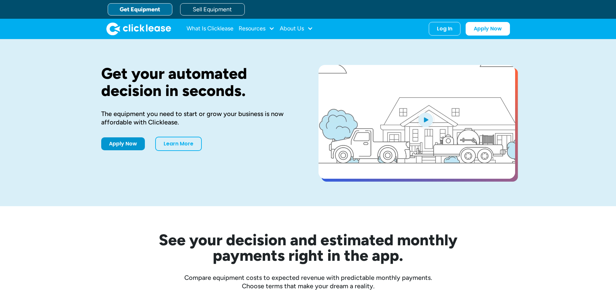  Describe the element at coordinates (308, 248) in the screenshot. I see `h2: See your decision and estimated monthly payments right in the app.` at that location.